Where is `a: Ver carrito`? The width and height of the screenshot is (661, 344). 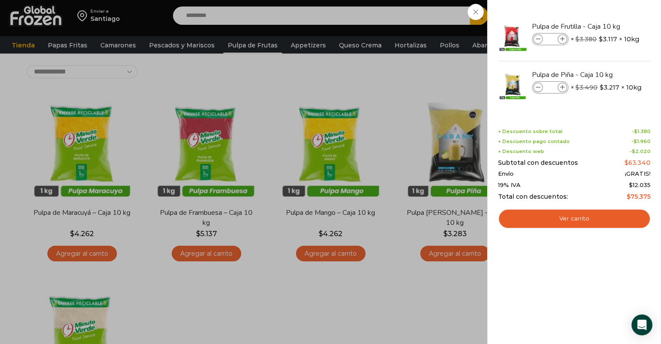 a: Ver carrito is located at coordinates (574, 219).